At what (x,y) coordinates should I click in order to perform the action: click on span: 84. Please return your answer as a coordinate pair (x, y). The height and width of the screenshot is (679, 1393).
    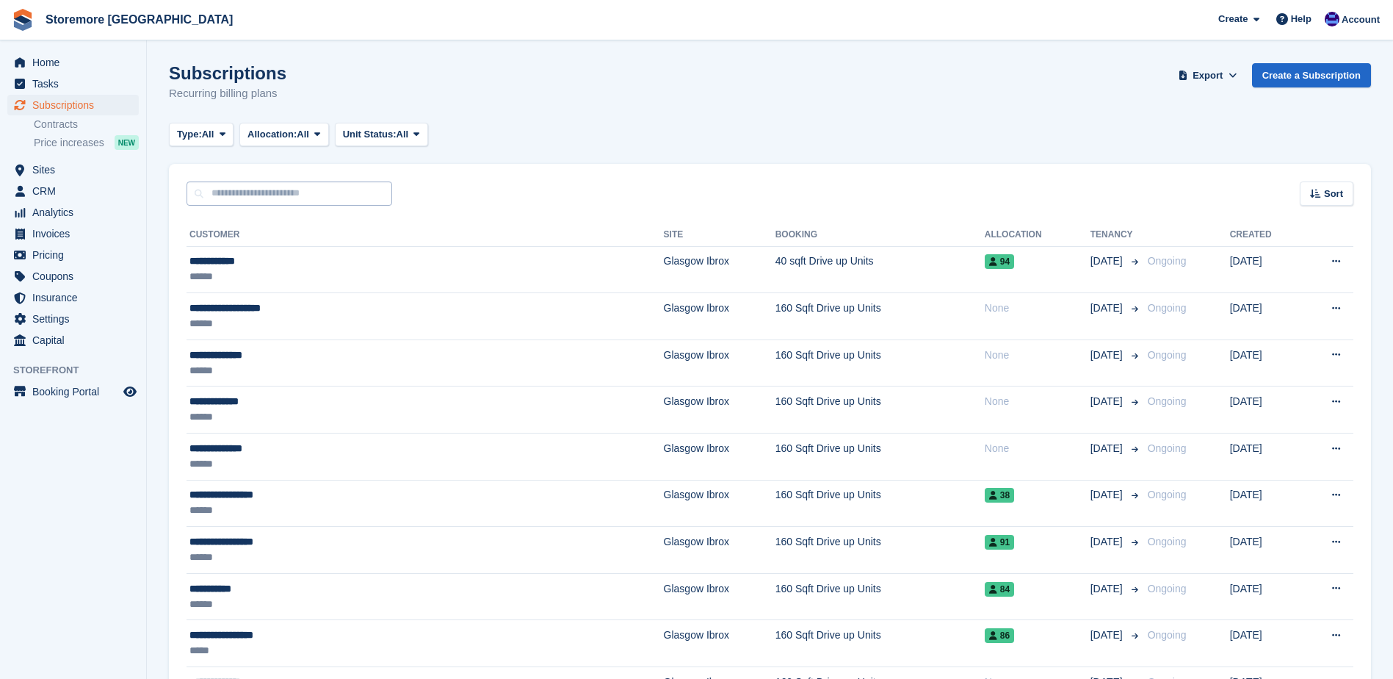
    Looking at the image, I should click on (1000, 589).